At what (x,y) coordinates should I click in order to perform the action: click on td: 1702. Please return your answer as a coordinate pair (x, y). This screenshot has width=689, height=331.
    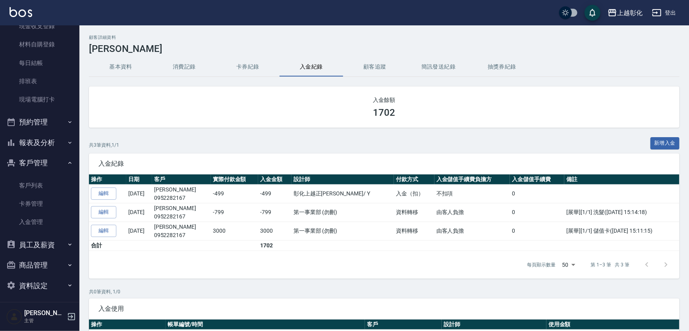
    Looking at the image, I should click on (275, 246).